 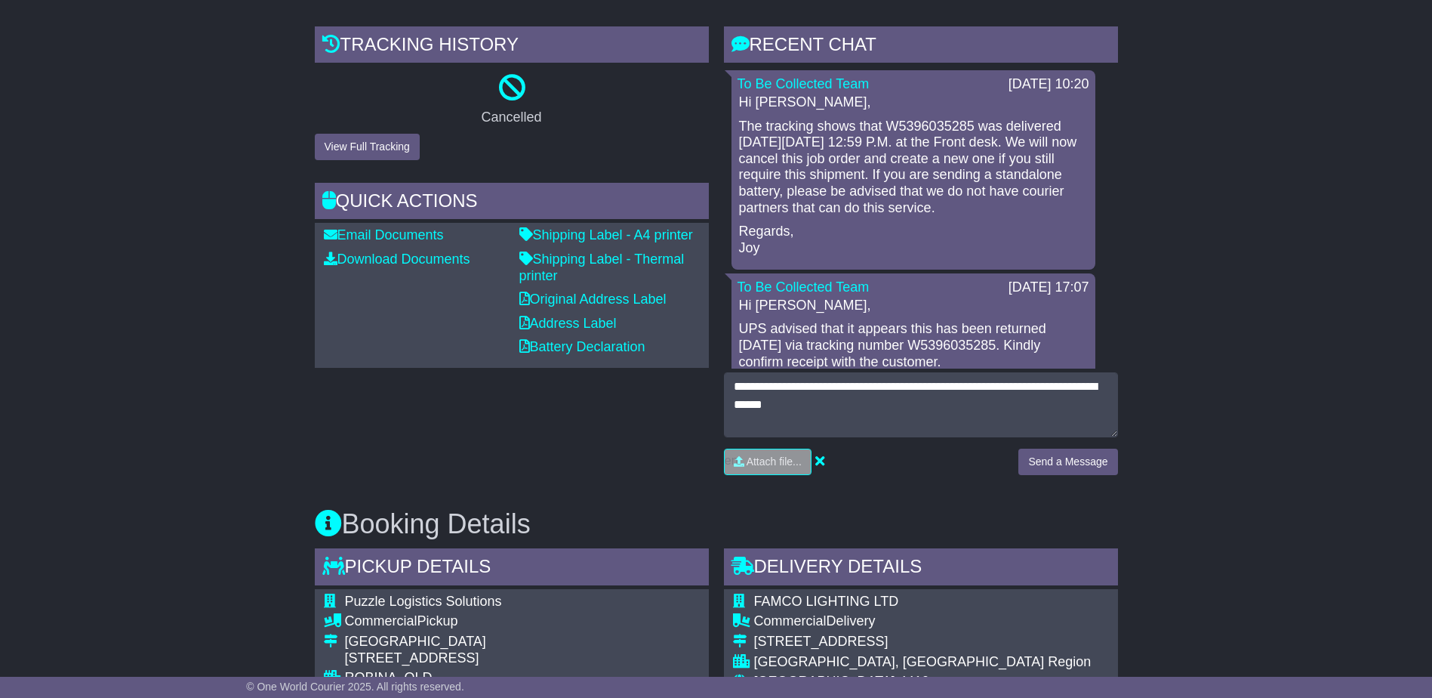 I want to click on p: Cancelled, so click(x=512, y=118).